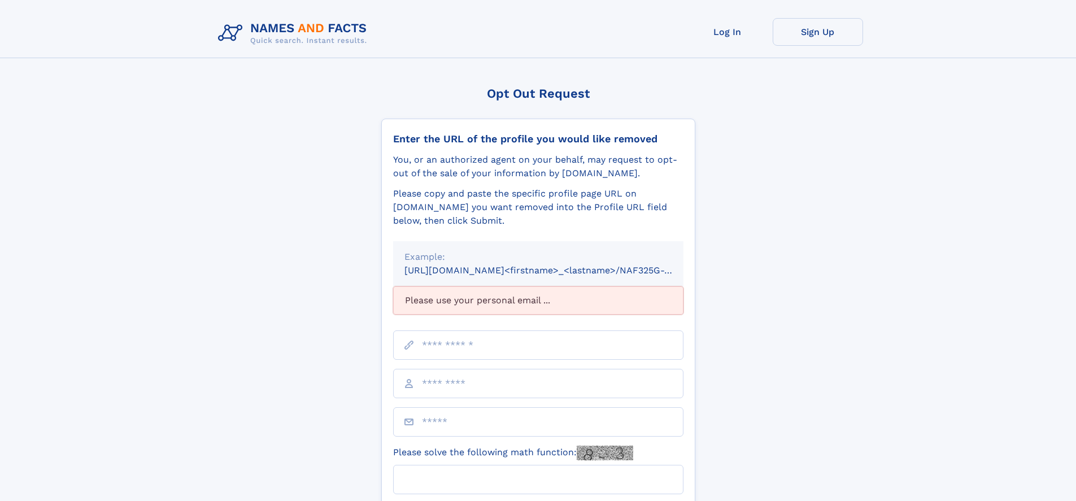 The image size is (1076, 501). Describe the element at coordinates (538, 257) in the screenshot. I see `div: Example:` at that location.